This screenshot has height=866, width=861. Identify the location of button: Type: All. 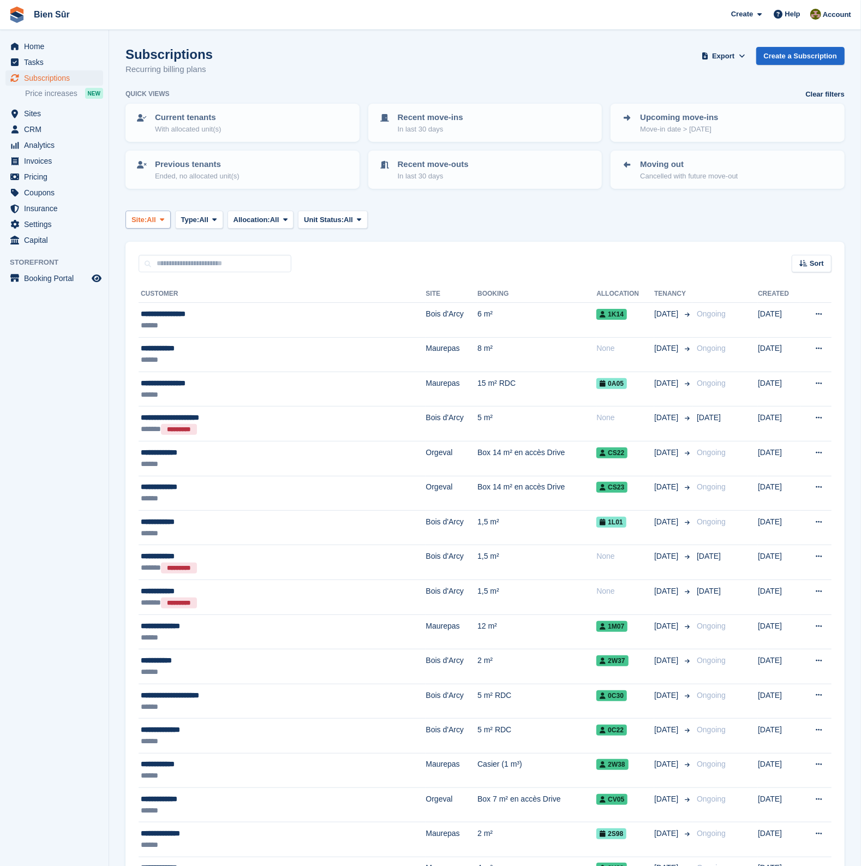
(199, 219).